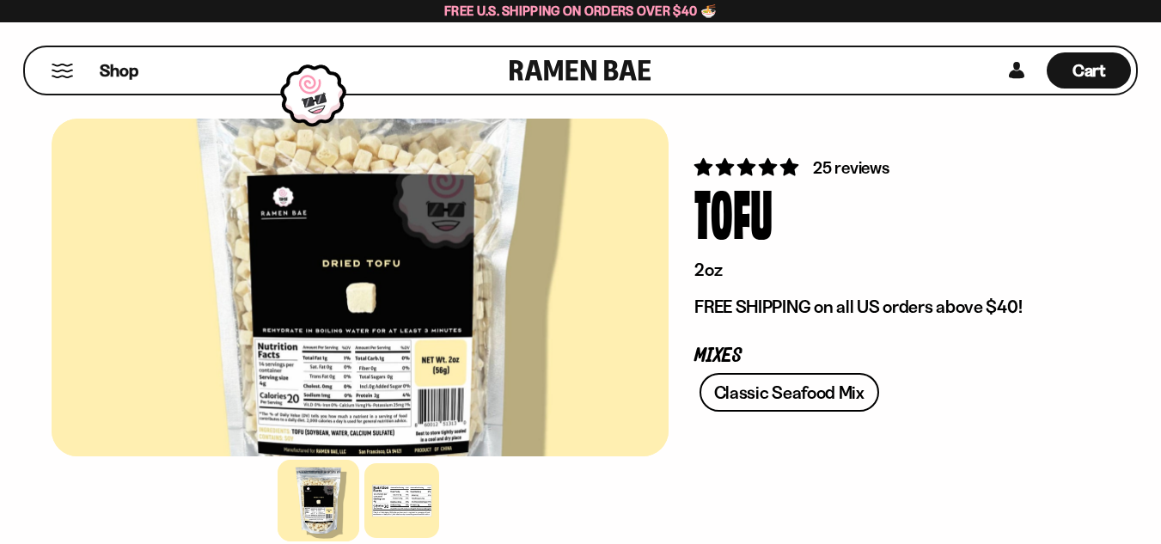 The image size is (1161, 544). I want to click on span: Cart, so click(1088, 70).